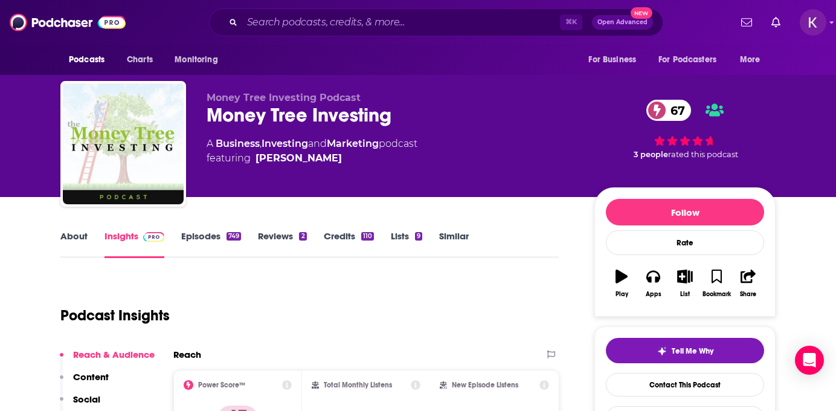 The height and width of the screenshot is (411, 836). I want to click on button: Follow, so click(685, 212).